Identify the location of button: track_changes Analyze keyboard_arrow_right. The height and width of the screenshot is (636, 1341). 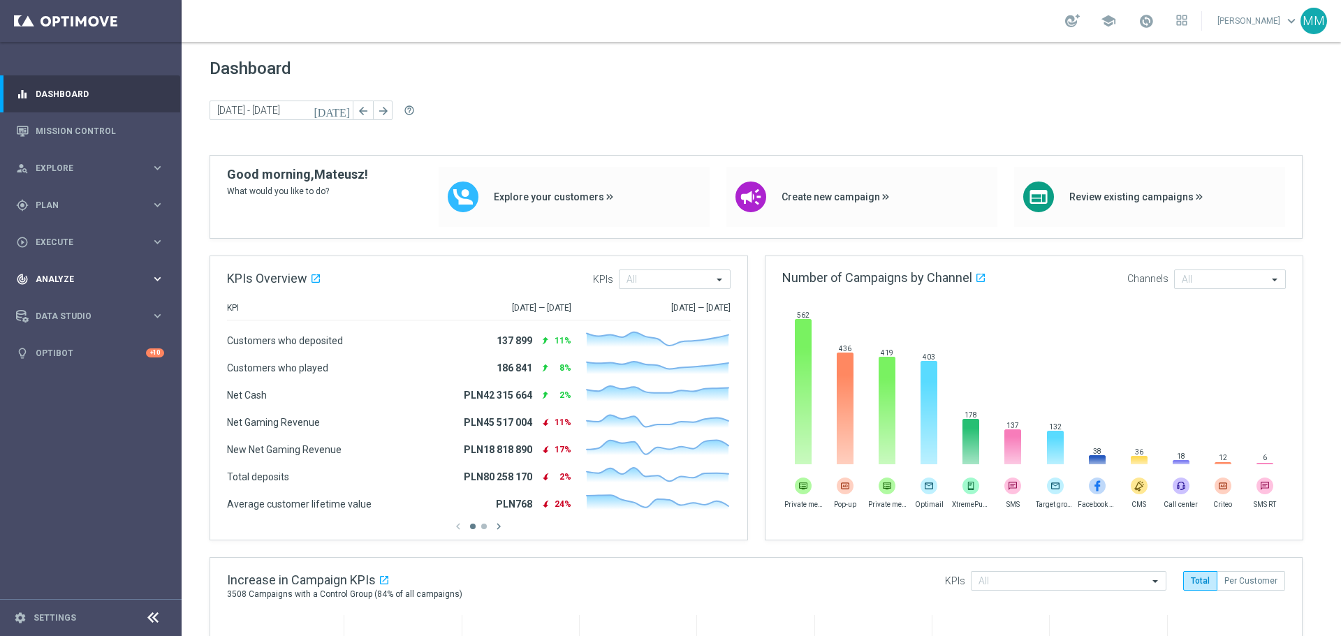
(90, 279).